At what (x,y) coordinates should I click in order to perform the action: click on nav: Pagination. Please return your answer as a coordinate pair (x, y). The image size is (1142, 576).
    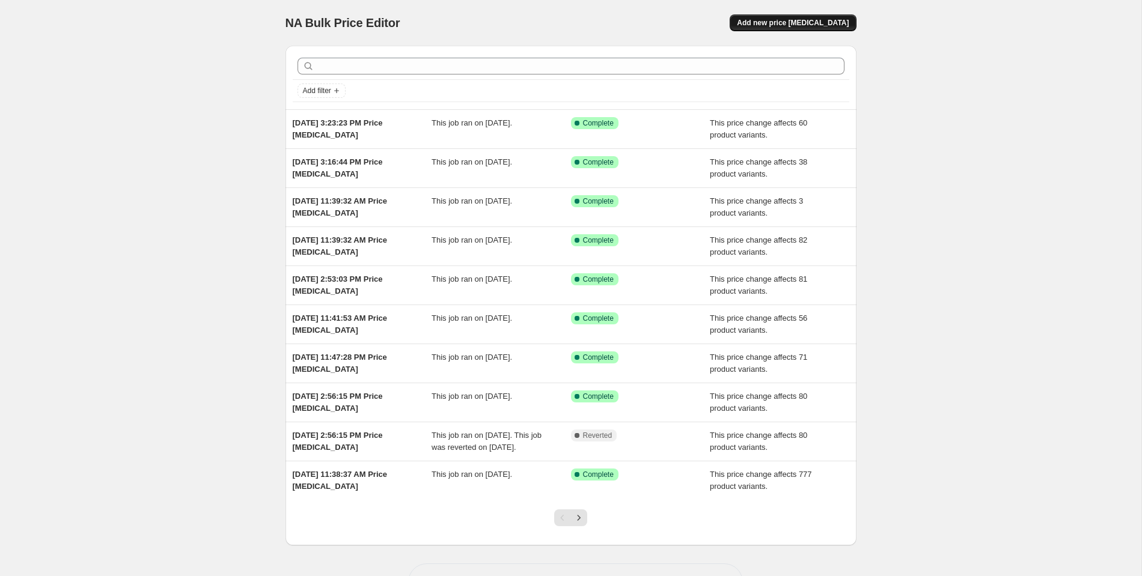
    Looking at the image, I should click on (570, 518).